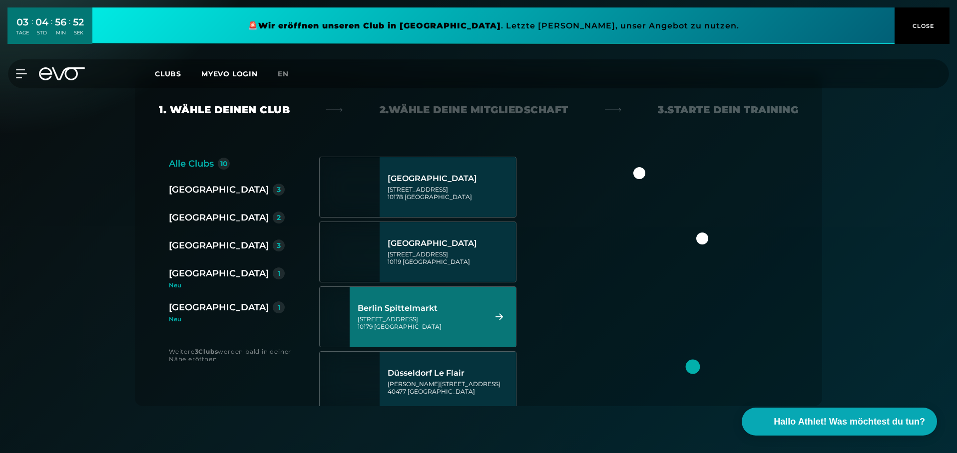 The width and height of the screenshot is (957, 453). I want to click on button: CLOSE, so click(922, 25).